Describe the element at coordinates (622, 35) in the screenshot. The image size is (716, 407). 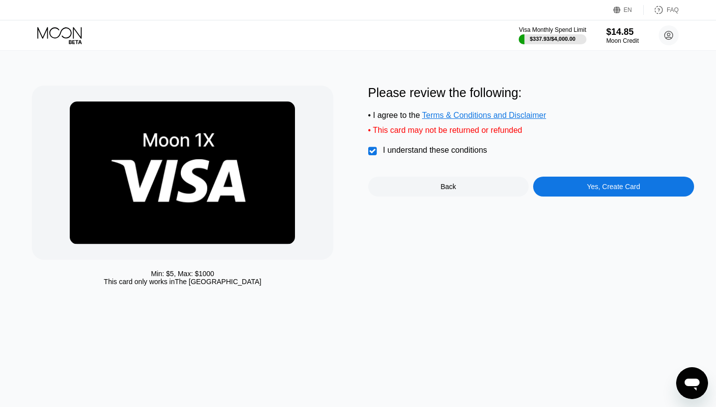
I see `div: $14.85Moon Credit` at that location.